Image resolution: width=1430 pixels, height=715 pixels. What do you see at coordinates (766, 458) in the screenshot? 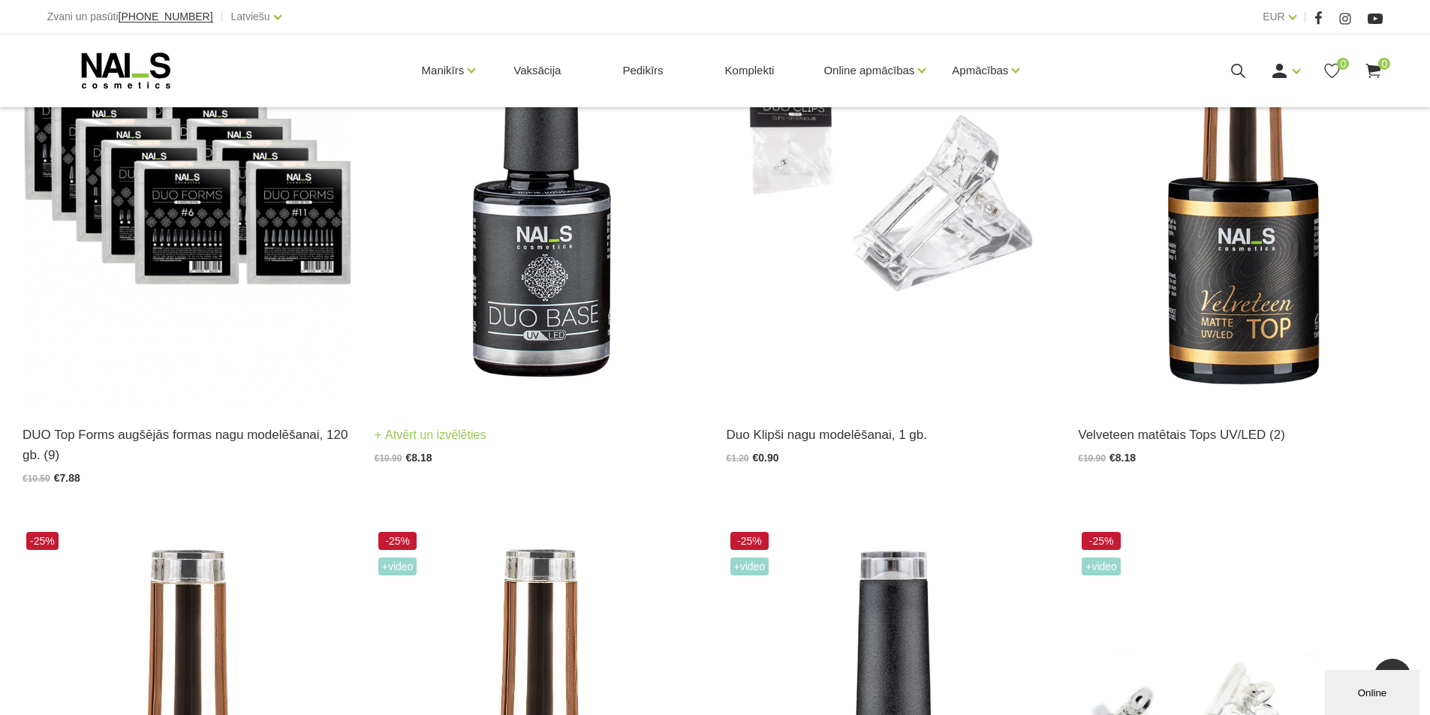
I see `span: €0.90` at bounding box center [766, 458].